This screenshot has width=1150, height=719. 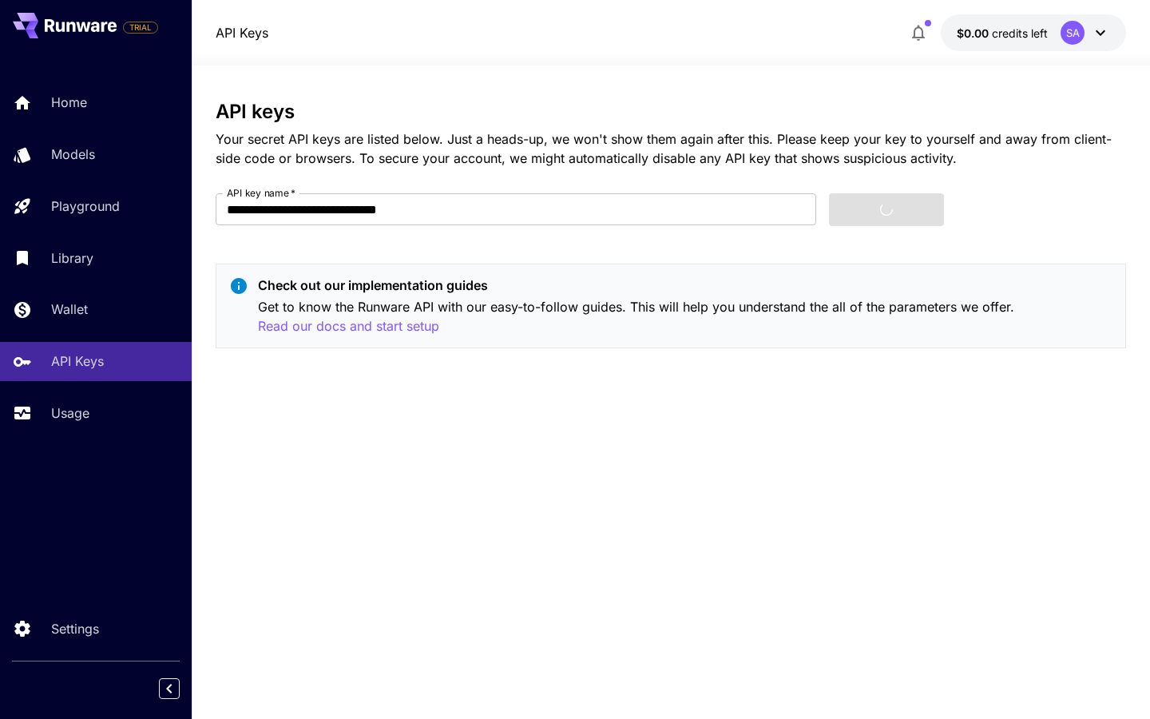 I want to click on nav: breadcrumb, so click(x=242, y=33).